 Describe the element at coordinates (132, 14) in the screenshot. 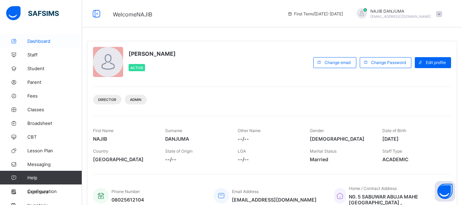

I see `span: Welcome NAJIB` at that location.